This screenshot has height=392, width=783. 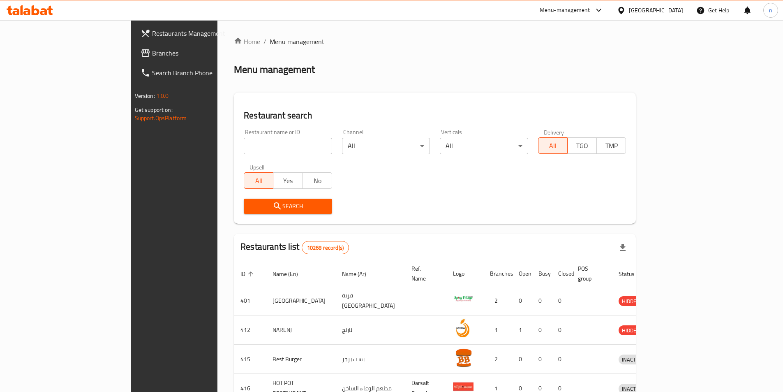 I want to click on span: 1.0.0, so click(x=162, y=96).